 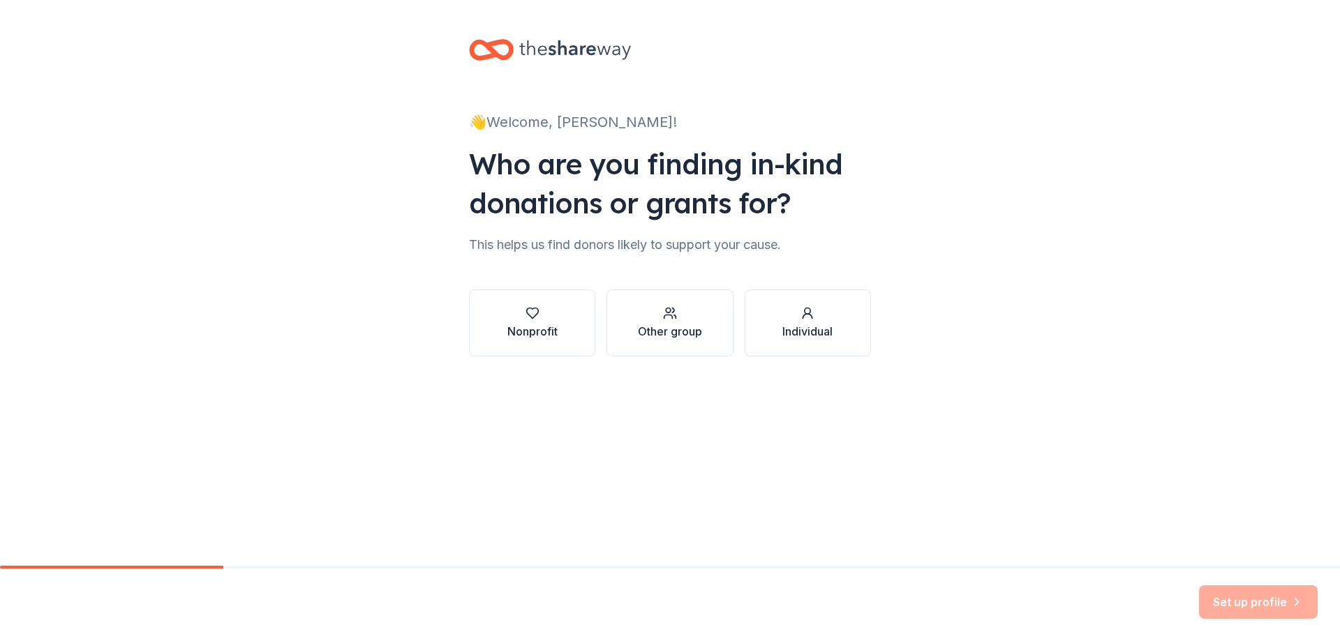 I want to click on div: Nonprofit, so click(x=532, y=331).